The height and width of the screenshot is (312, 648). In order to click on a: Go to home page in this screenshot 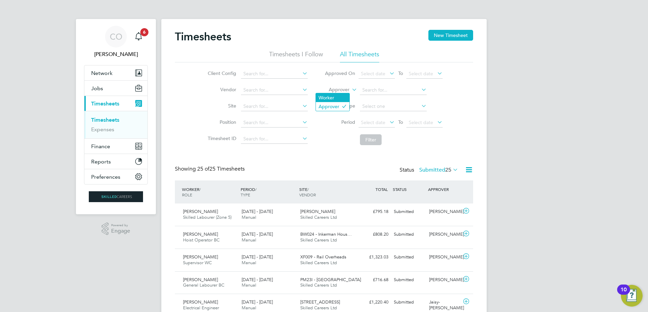, I will do `click(116, 197)`.